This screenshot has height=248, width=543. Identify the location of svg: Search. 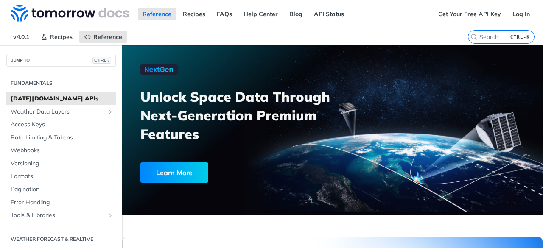
(474, 37).